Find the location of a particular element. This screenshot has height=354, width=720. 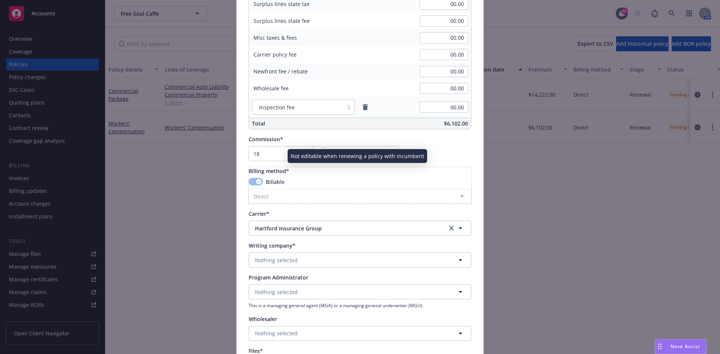

button: Hartford Insurance Groupclear selection is located at coordinates (360, 228).